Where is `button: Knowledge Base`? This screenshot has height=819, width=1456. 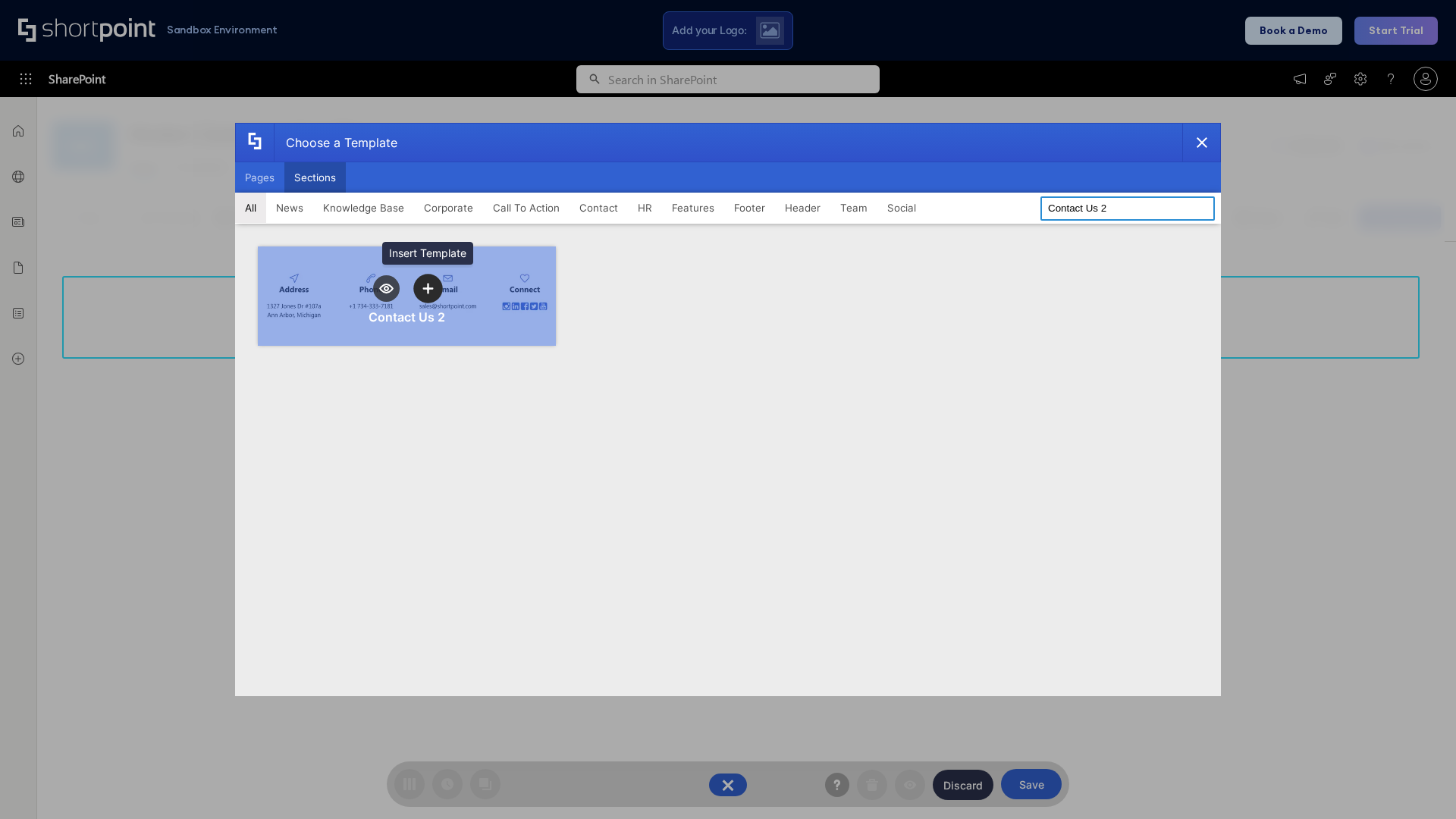
button: Knowledge Base is located at coordinates (364, 208).